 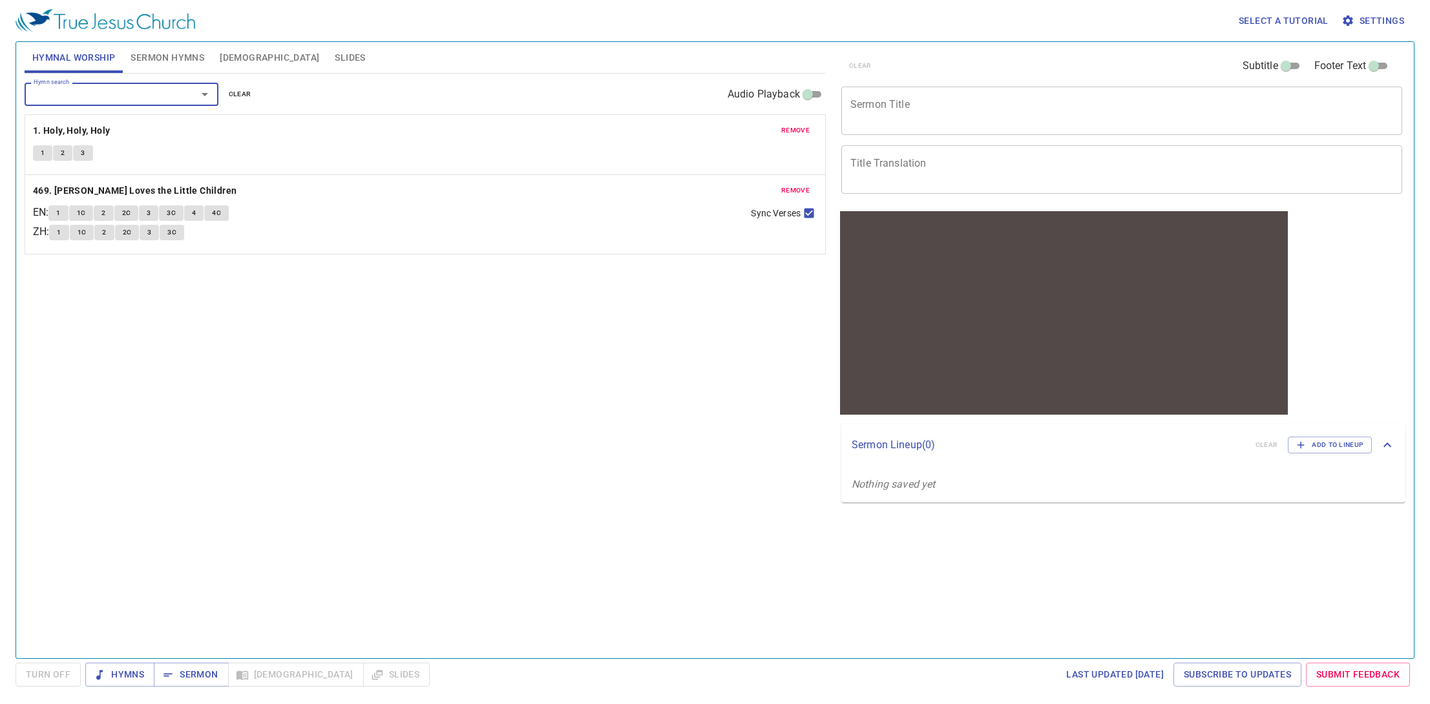 What do you see at coordinates (1330, 445) in the screenshot?
I see `button: Add to Lineup` at bounding box center [1330, 445].